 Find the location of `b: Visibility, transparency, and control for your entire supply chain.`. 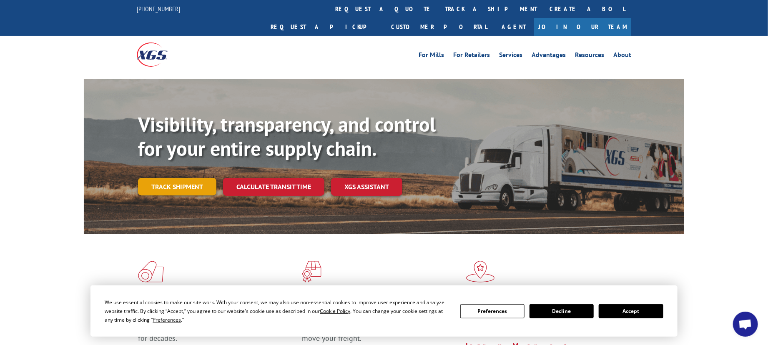

b: Visibility, transparency, and control for your entire supply chain. is located at coordinates (287, 136).